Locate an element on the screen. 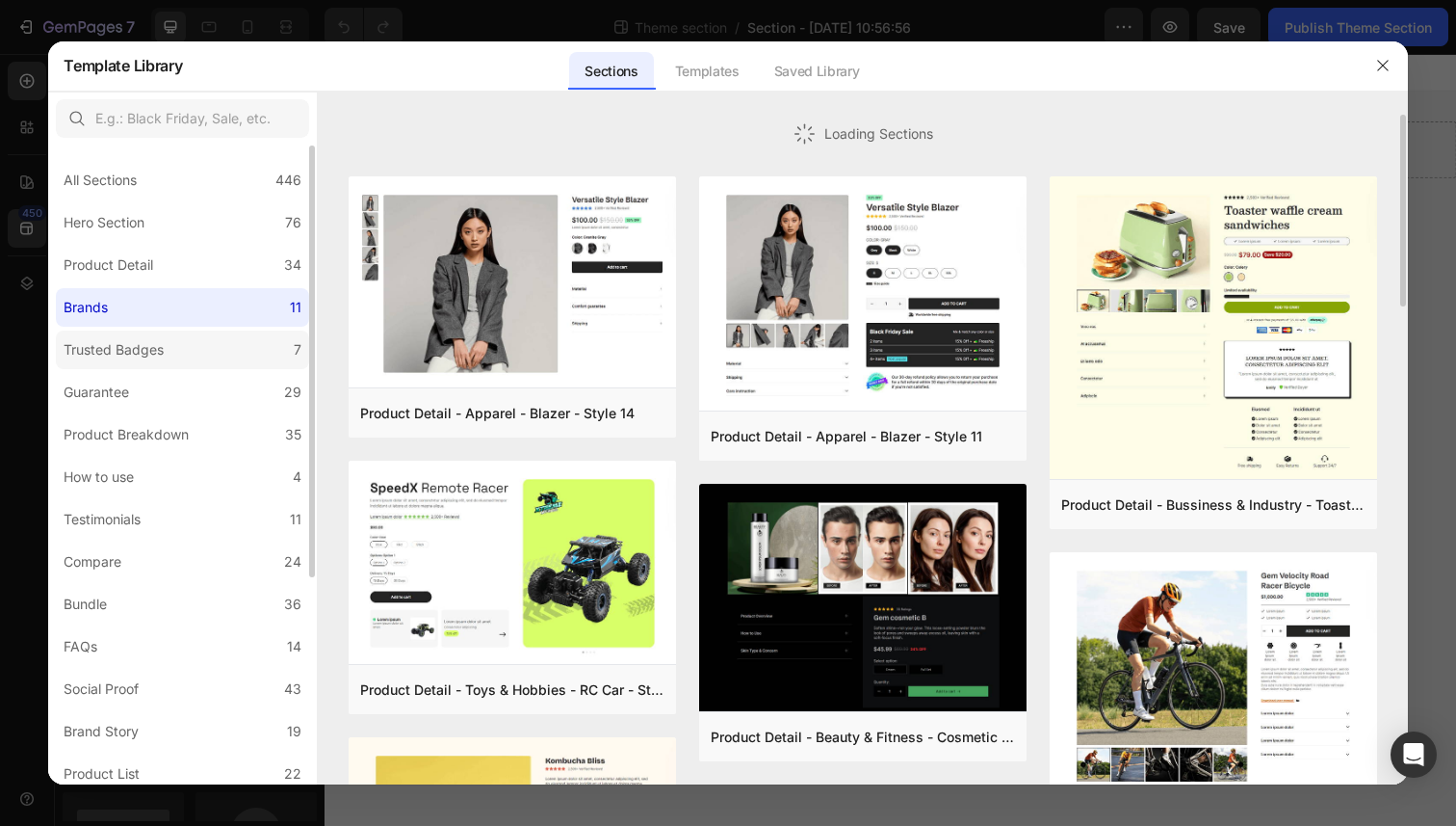 The height and width of the screenshot is (826, 1456). div: 35 is located at coordinates (293, 434).